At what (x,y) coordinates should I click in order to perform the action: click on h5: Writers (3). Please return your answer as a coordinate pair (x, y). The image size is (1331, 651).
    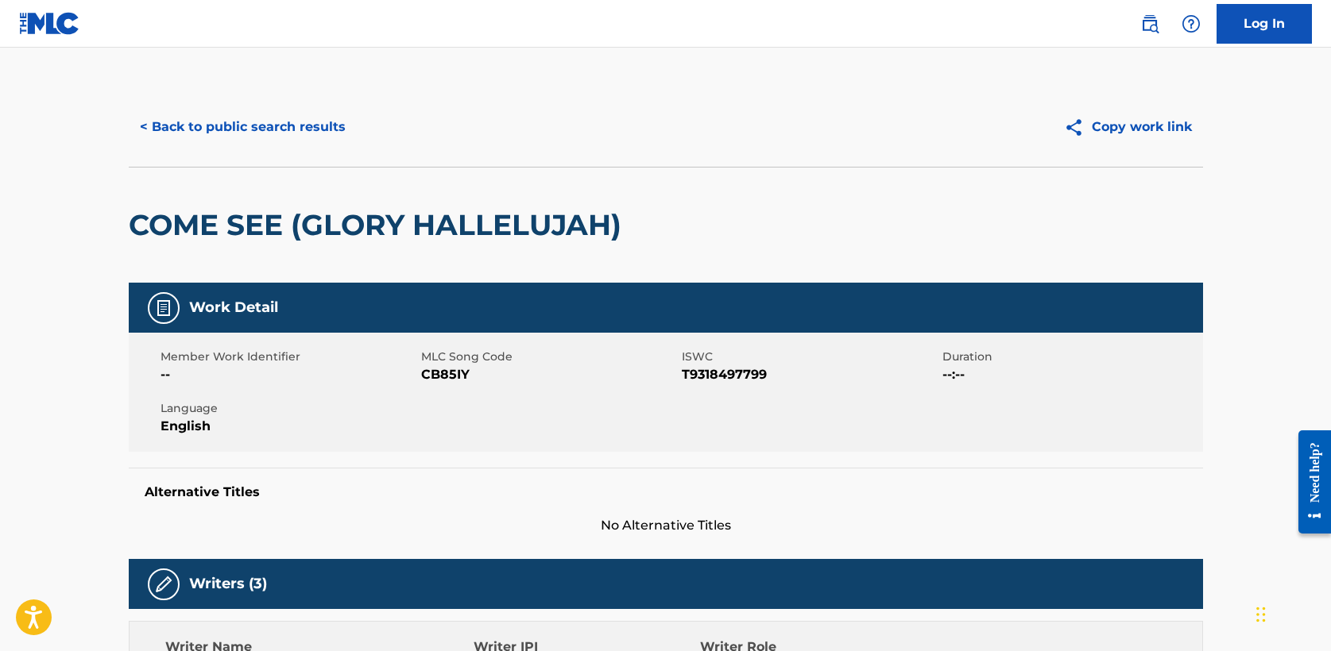
    Looking at the image, I should click on (228, 584).